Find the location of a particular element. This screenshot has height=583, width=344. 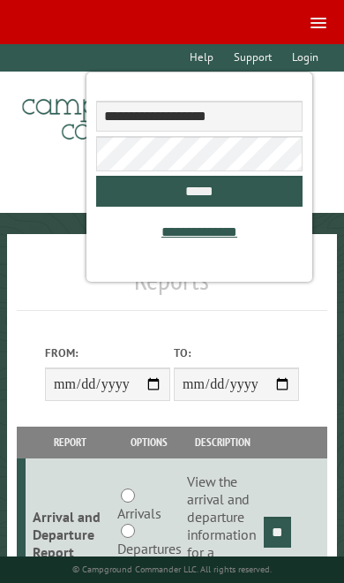

a: Help is located at coordinates (201, 57).